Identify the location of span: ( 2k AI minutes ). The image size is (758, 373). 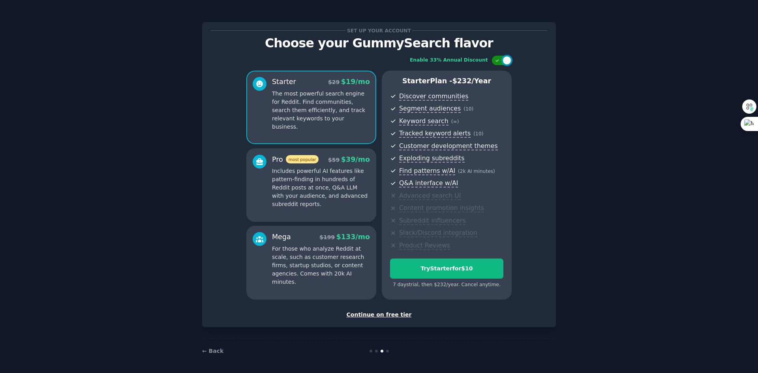
(476, 171).